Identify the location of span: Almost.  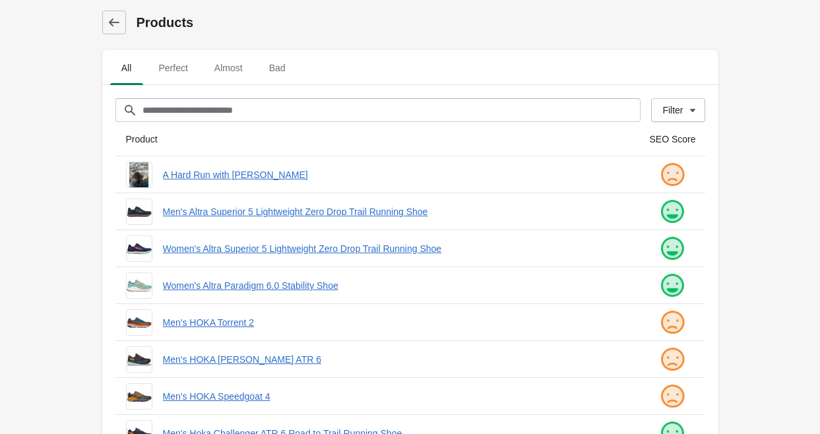
(228, 68).